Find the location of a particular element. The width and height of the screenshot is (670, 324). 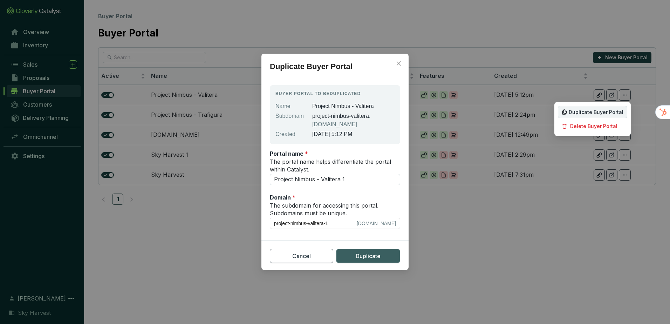

label: The portal name helps differentiate the portal within Catalyst. is located at coordinates (335, 165).